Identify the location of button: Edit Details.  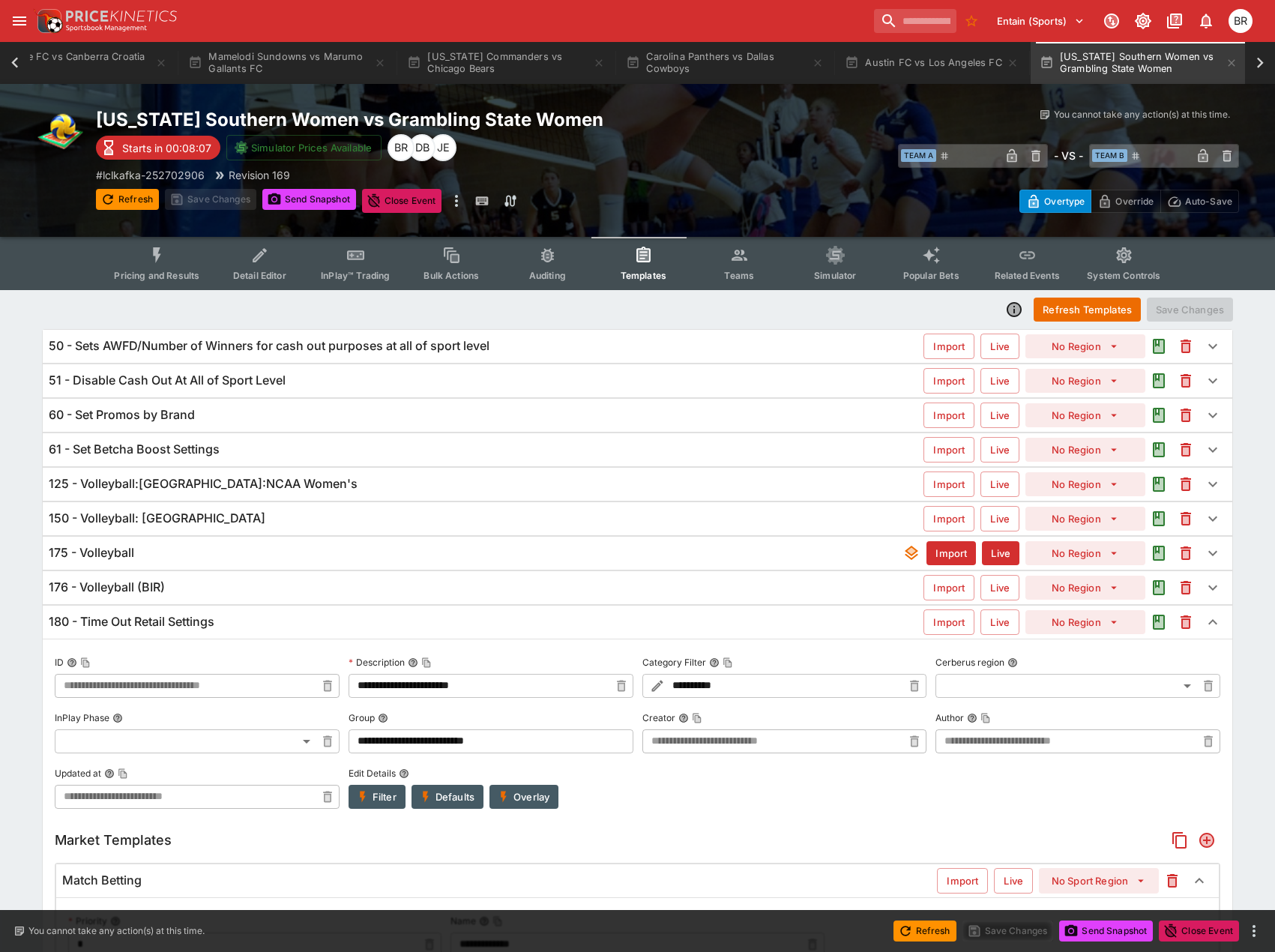
(404, 773).